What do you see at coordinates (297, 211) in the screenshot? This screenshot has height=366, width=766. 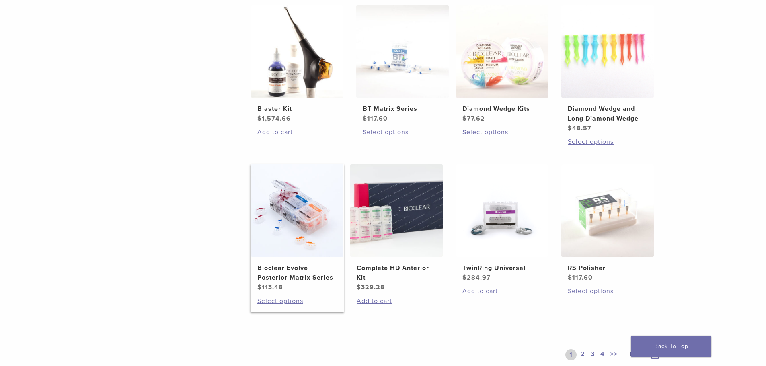 I see `img: Bioclear Evolve Posterior Matrix Series` at bounding box center [297, 211].